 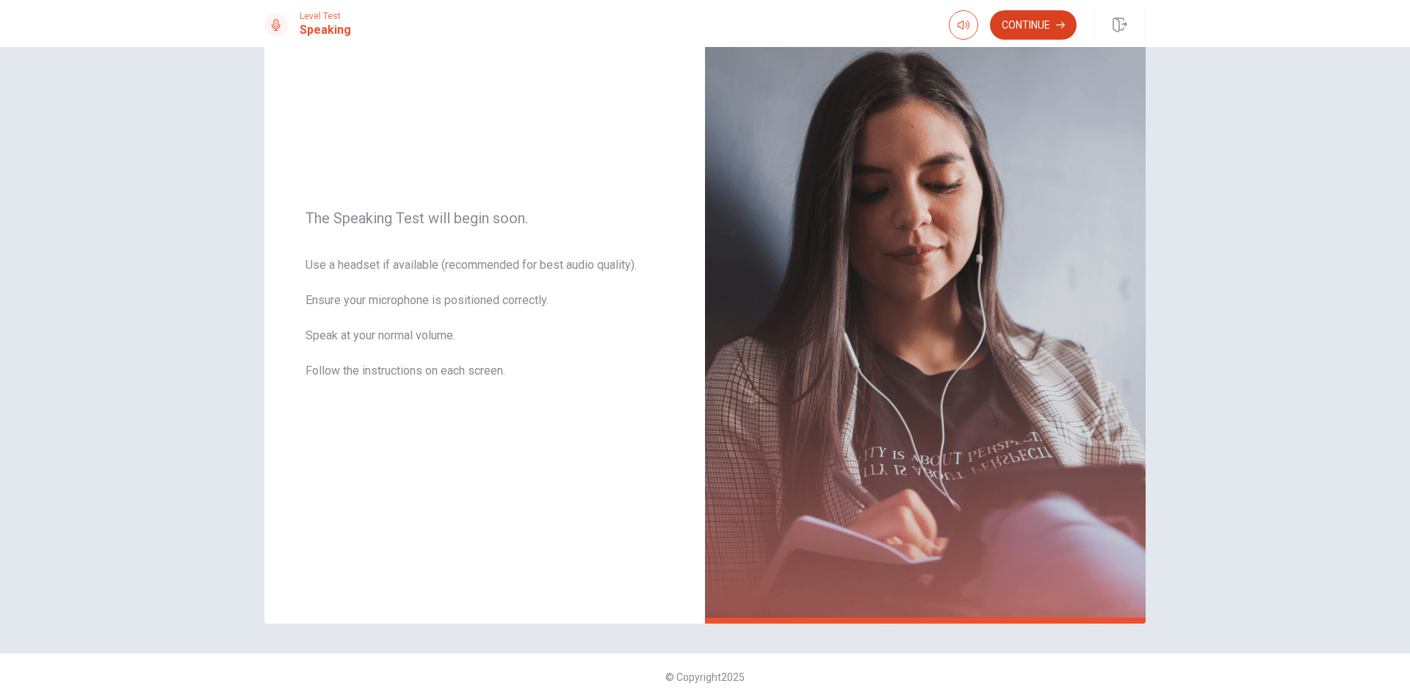 I want to click on span: The Speaking Test will begin soon., so click(x=485, y=218).